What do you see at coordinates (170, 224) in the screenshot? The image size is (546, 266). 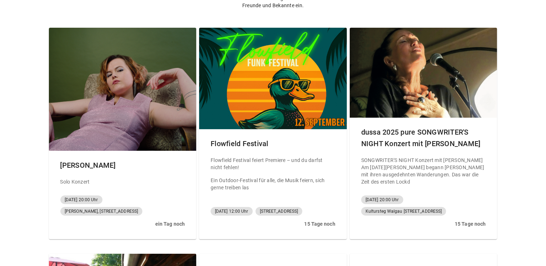 I see `b: ein Tag noch` at bounding box center [170, 224].